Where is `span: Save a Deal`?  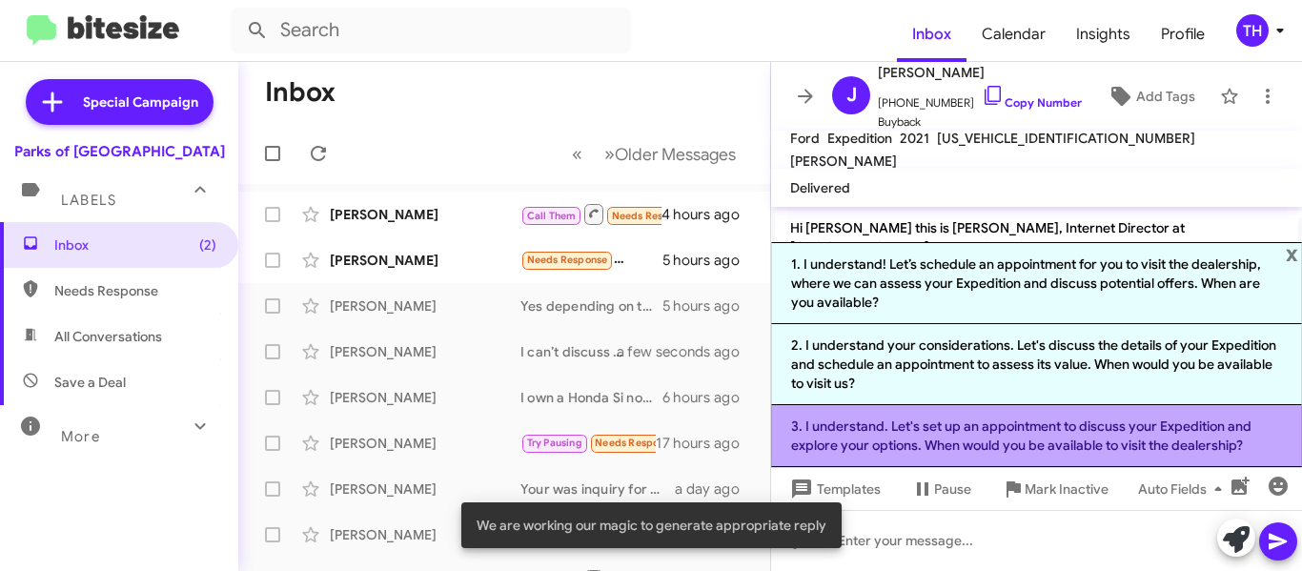 span: Save a Deal is located at coordinates (90, 382).